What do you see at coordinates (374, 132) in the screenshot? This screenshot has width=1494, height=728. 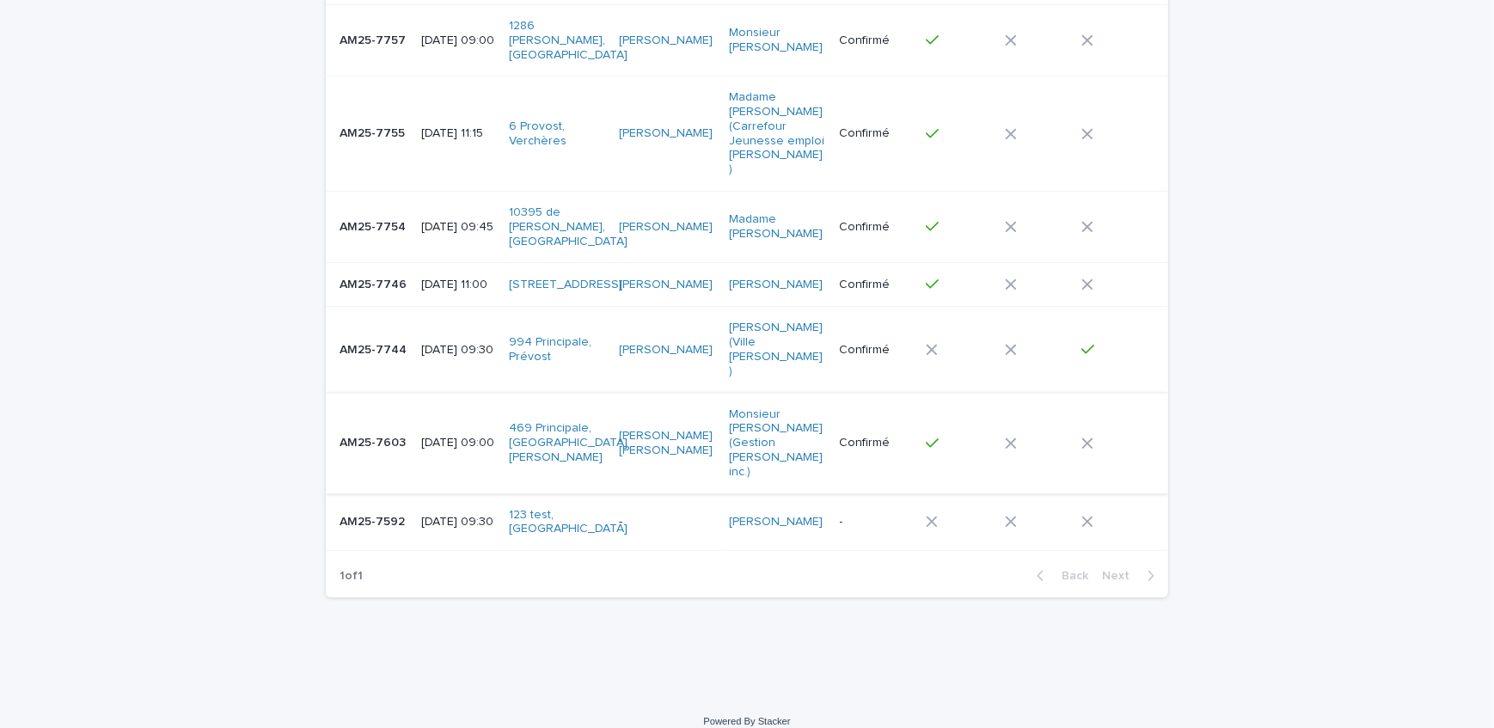 I see `p: AM25-7755` at bounding box center [374, 132].